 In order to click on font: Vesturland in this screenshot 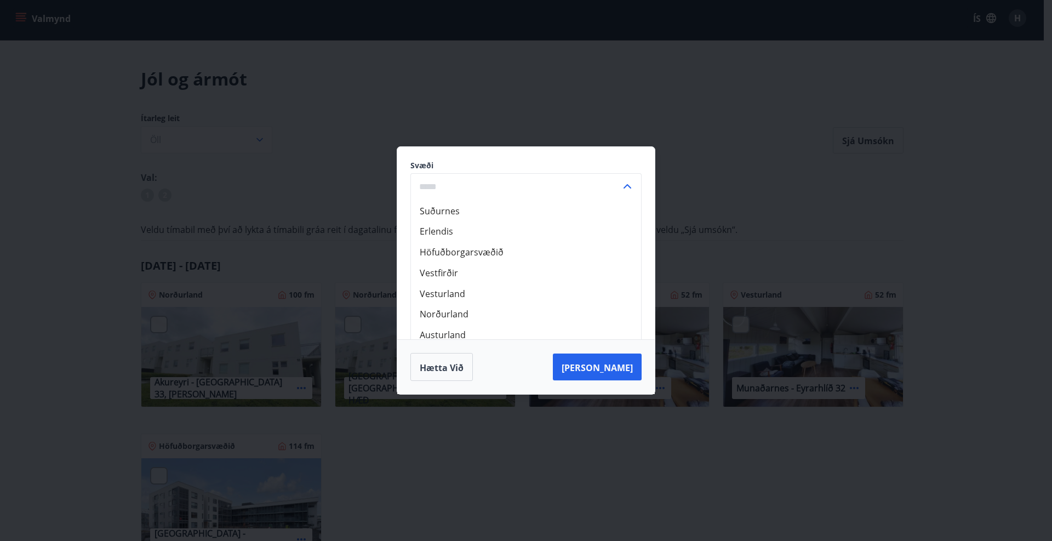, I will do `click(442, 293)`.